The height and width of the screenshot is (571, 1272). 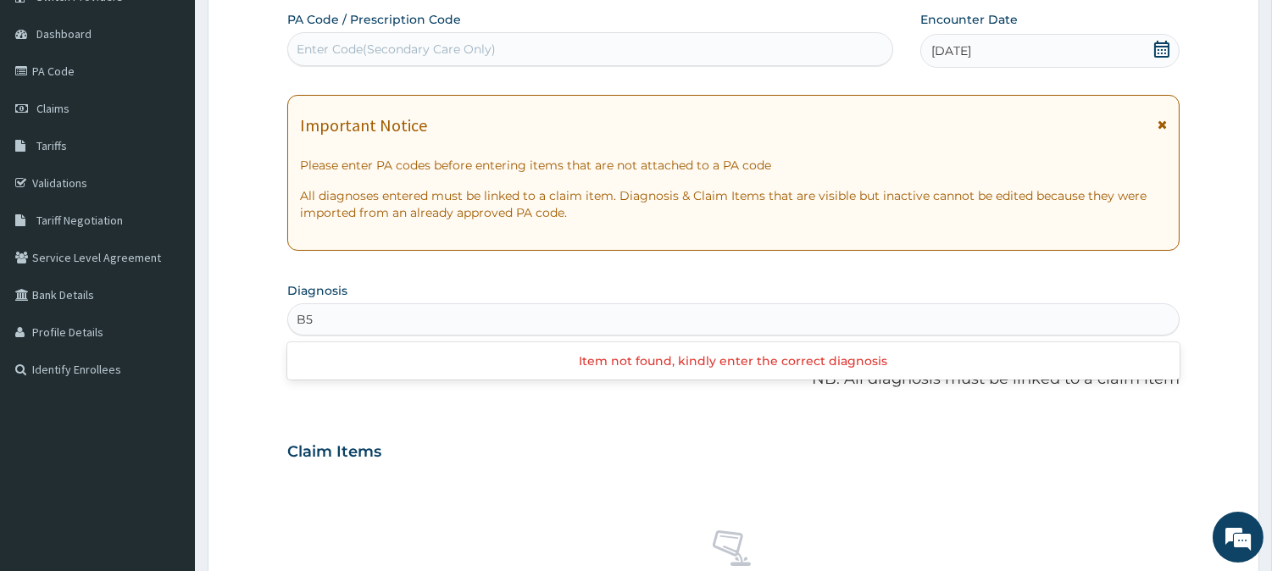 What do you see at coordinates (374, 19) in the screenshot?
I see `label: PA Code / Prescription Code` at bounding box center [374, 19].